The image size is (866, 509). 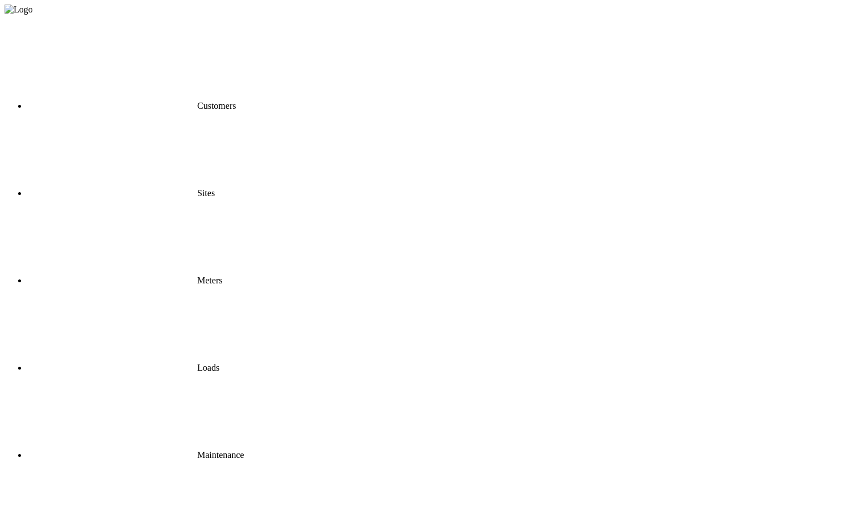 What do you see at coordinates (135, 454) in the screenshot?
I see `a: Maintenance` at bounding box center [135, 454].